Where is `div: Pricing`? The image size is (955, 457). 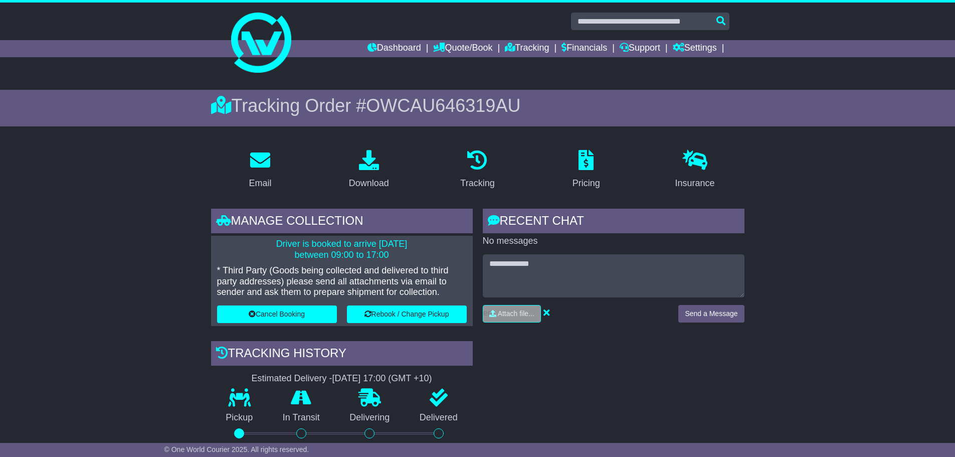
div: Pricing is located at coordinates (586, 183).